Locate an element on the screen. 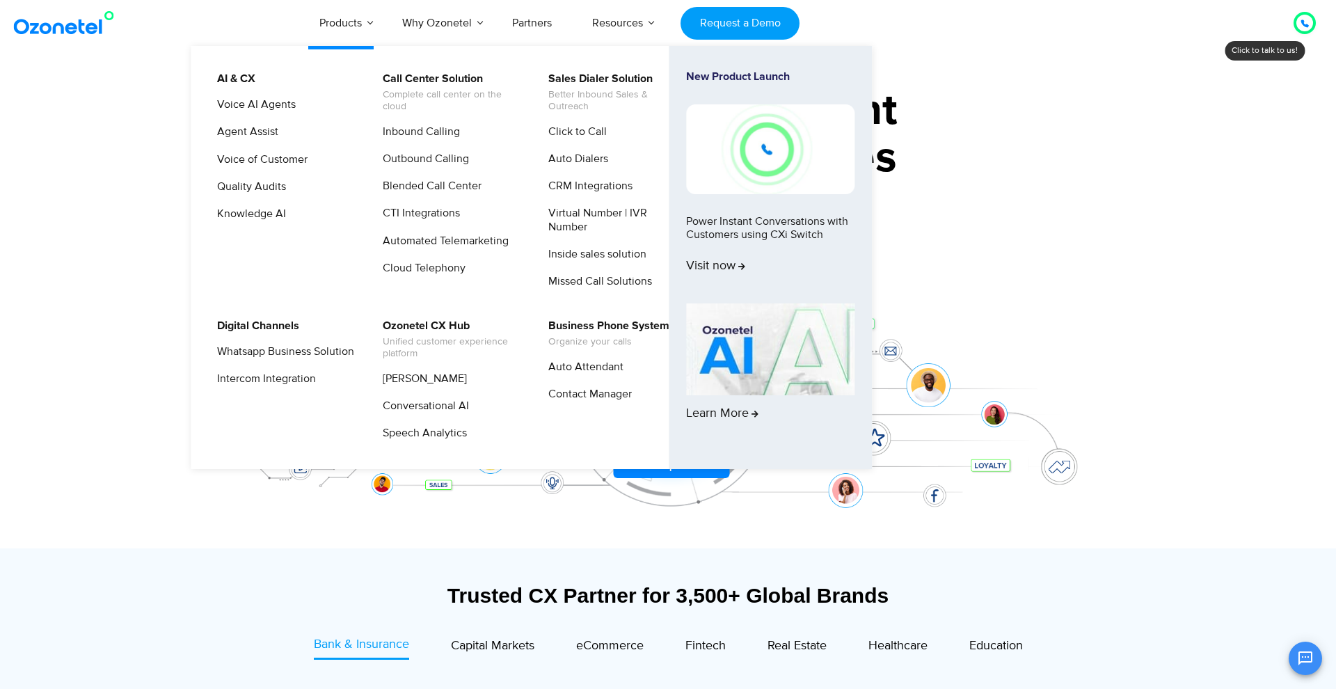 This screenshot has height=689, width=1336. a: Real Estate is located at coordinates (797, 647).